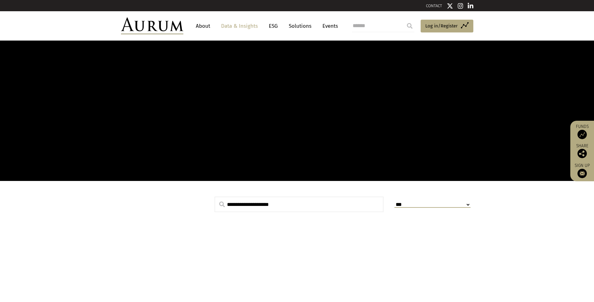 The width and height of the screenshot is (594, 302). What do you see at coordinates (203, 26) in the screenshot?
I see `a: About` at bounding box center [203, 26].